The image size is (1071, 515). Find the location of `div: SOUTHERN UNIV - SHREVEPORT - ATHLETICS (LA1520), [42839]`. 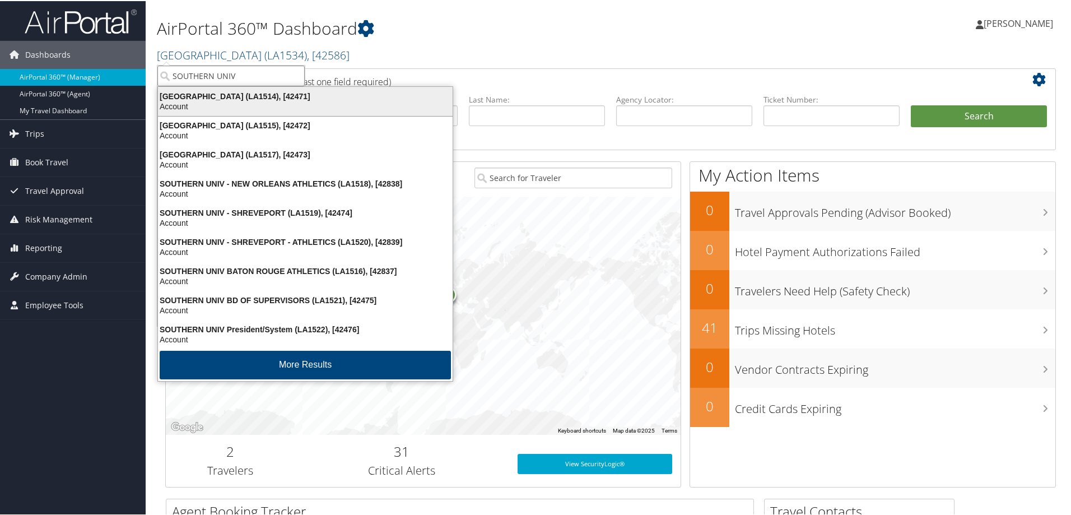

div: SOUTHERN UNIV - SHREVEPORT - ATHLETICS (LA1520), [42839] is located at coordinates (305, 241).